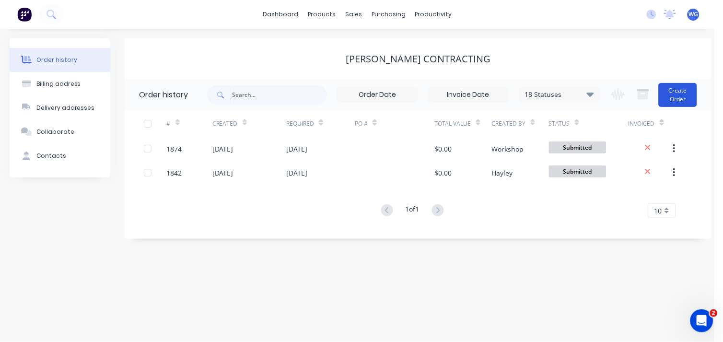  I want to click on button: Delivery addresses, so click(60, 108).